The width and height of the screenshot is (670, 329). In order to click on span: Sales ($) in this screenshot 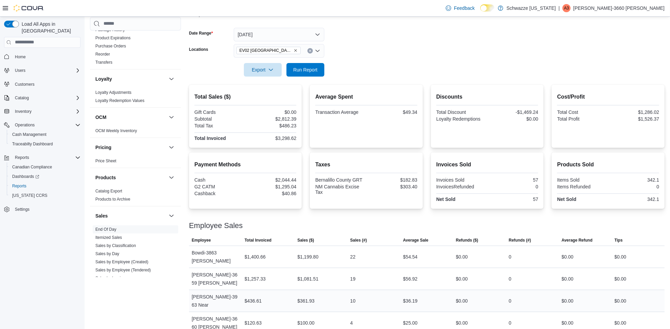, I will do `click(306, 240)`.